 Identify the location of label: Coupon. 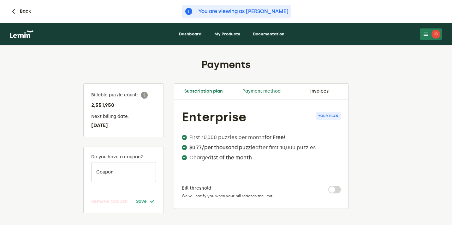
(105, 172).